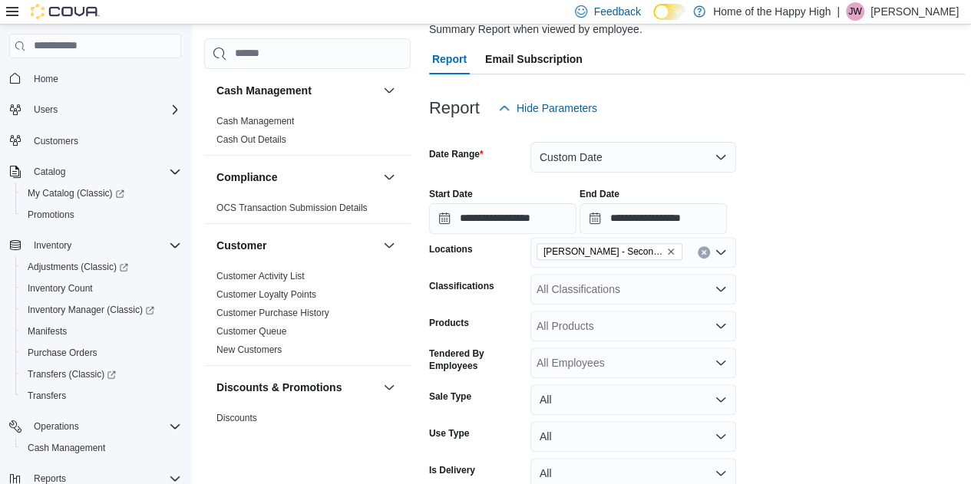 Image resolution: width=971 pixels, height=484 pixels. Describe the element at coordinates (616, 12) in the screenshot. I see `span: Feedback` at that location.